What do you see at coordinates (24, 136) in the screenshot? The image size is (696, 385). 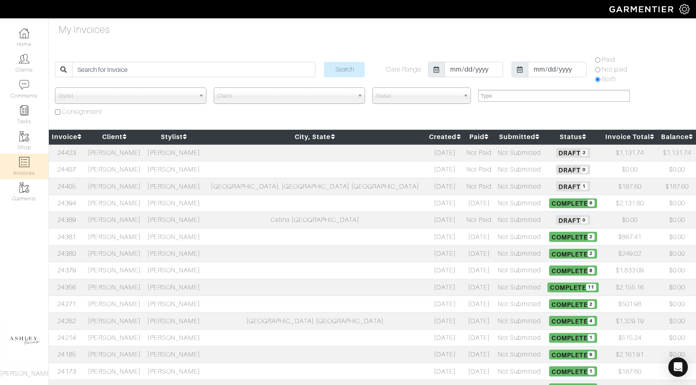 I see `img: garments-icon-b7da505a4dc4fd61783c78ac3ca0ef83fa9d6f193b1c9dc38574b1d14d53ca28.png` at bounding box center [24, 136].